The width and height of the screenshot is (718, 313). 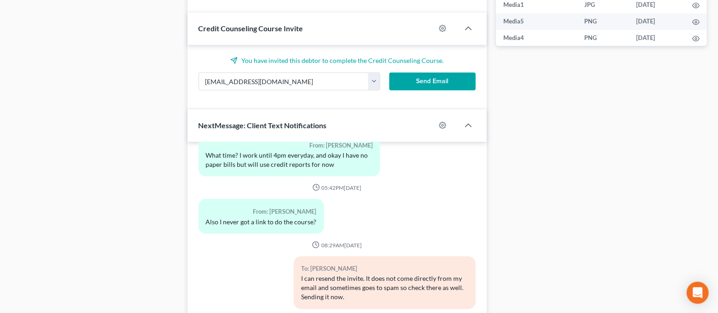 What do you see at coordinates (432, 82) in the screenshot?
I see `button: Send Email` at bounding box center [432, 82].